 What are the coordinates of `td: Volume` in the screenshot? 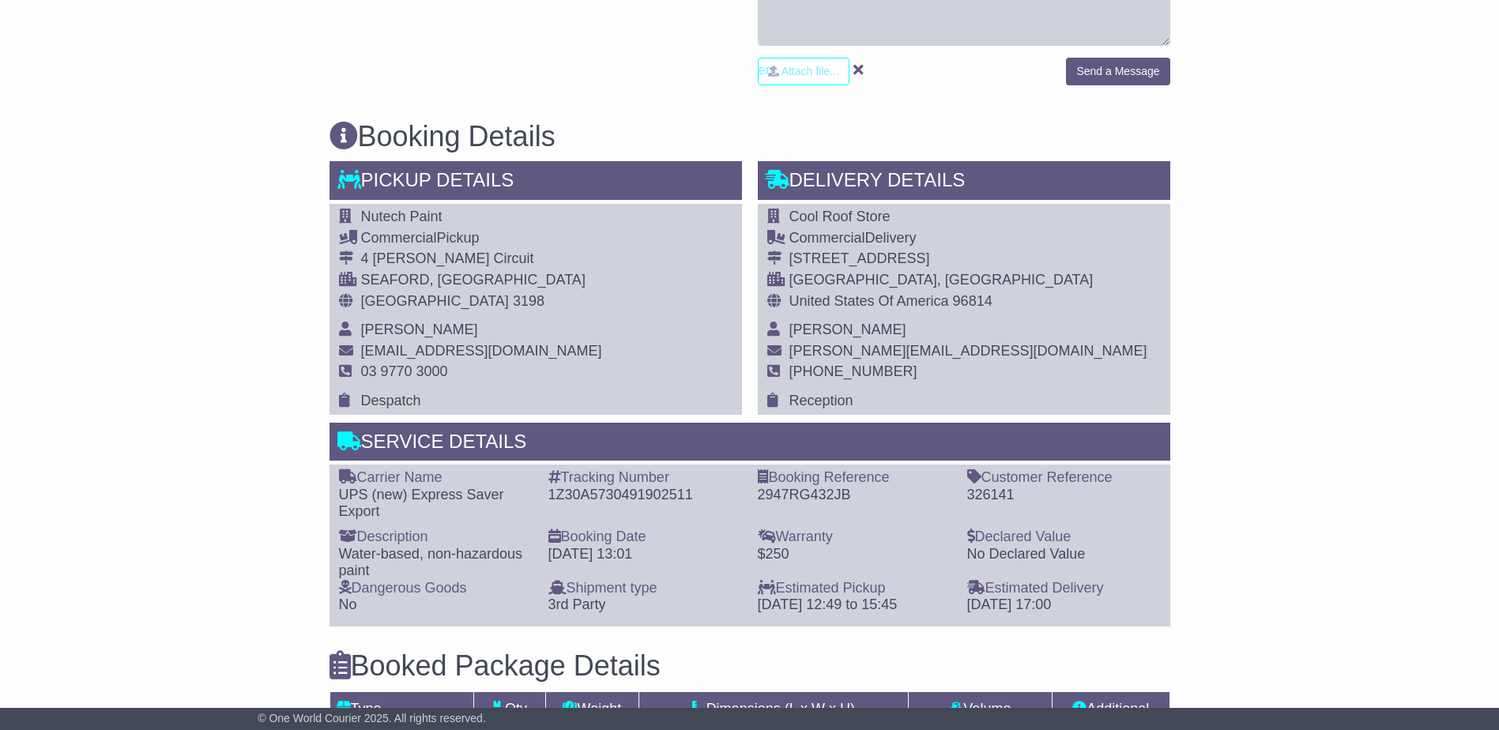 It's located at (980, 709).